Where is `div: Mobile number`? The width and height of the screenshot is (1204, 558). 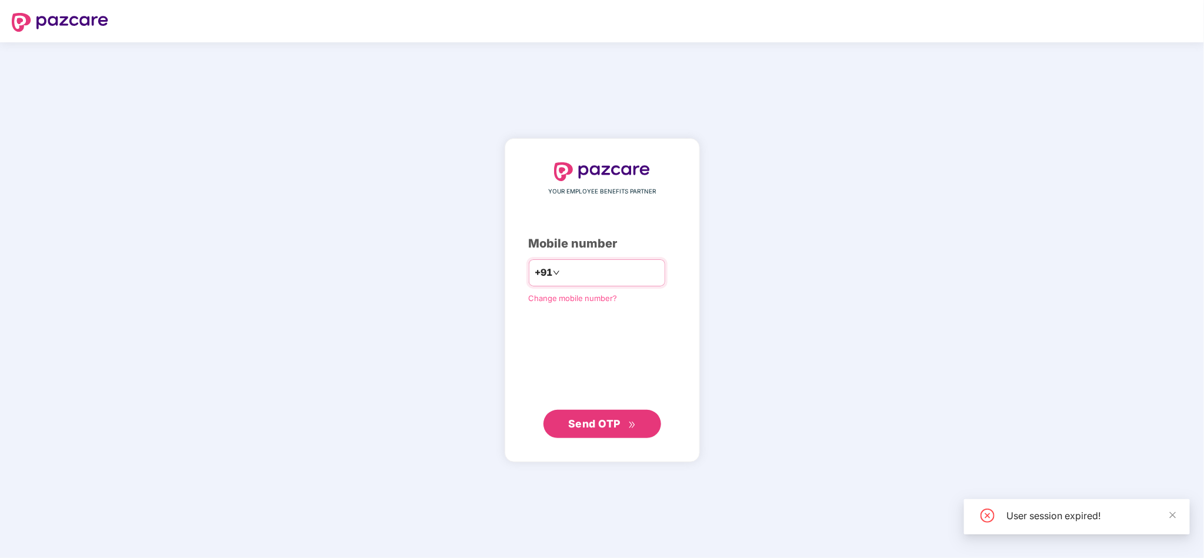 div: Mobile number is located at coordinates (602, 244).